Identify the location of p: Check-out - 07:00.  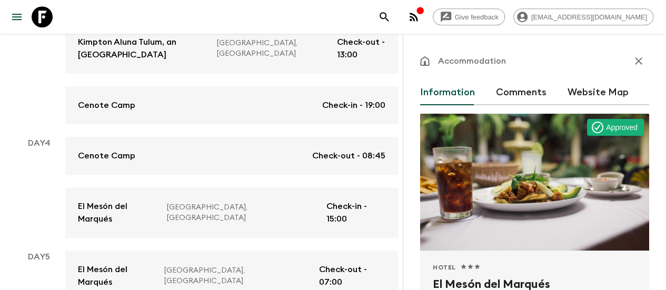
(352, 276).